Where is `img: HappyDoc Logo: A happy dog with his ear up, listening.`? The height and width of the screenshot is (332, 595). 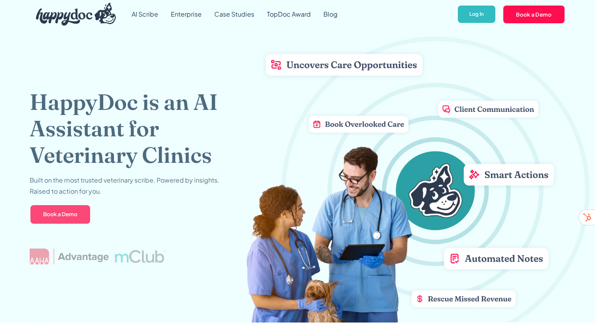
img: HappyDoc Logo: A happy dog with his ear up, listening. is located at coordinates (76, 14).